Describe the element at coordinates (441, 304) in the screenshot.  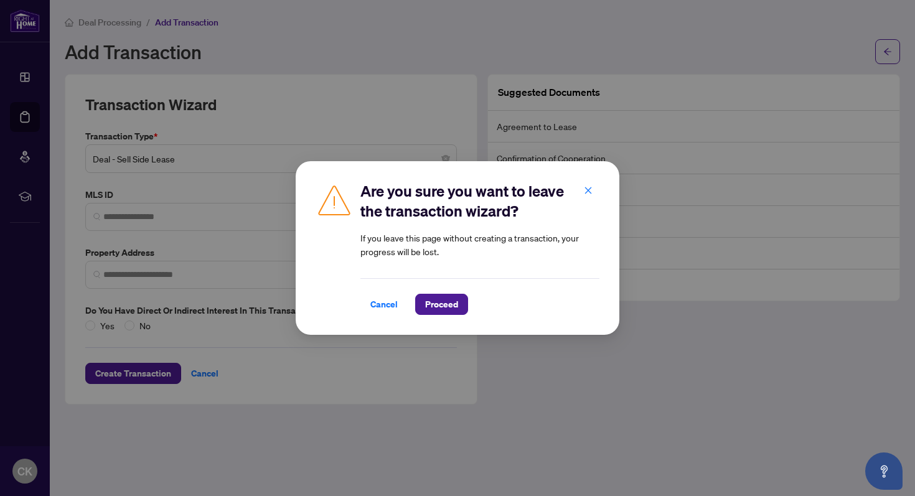
I see `span: Proceed` at that location.